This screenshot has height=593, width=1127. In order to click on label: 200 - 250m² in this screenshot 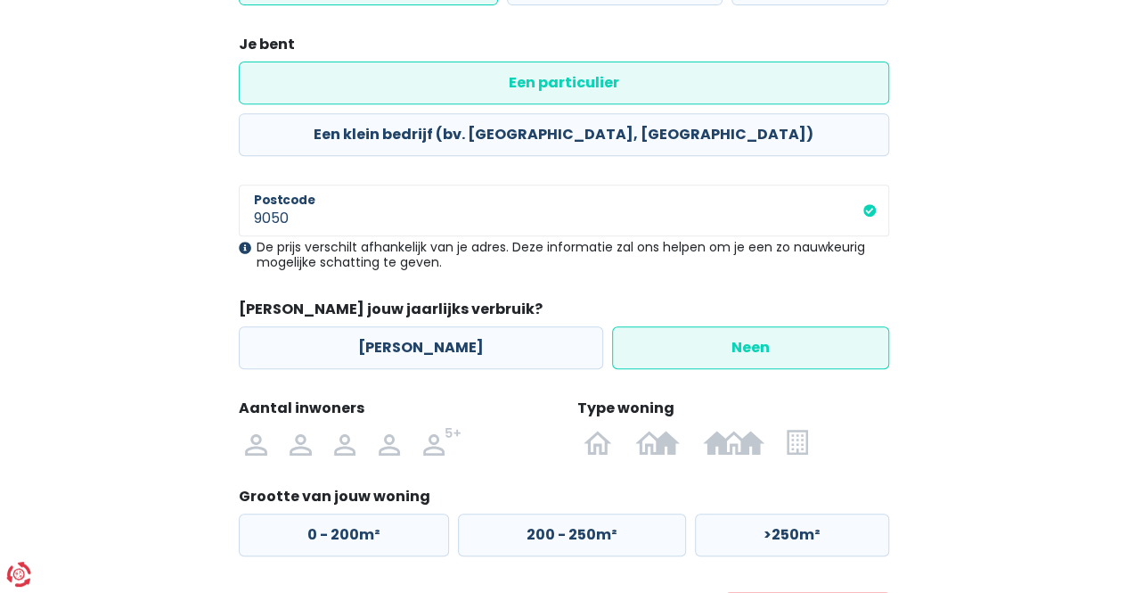, I will do `click(572, 535)`.